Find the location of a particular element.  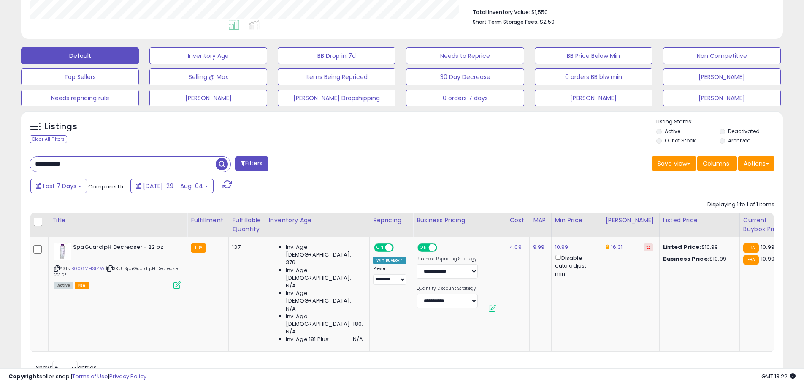

a: B006MHSL4W is located at coordinates (88, 268).